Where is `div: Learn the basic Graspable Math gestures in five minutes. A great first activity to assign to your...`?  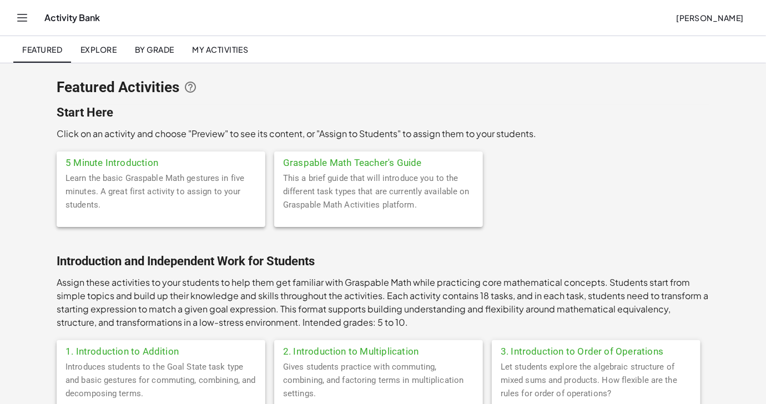
div: Learn the basic Graspable Math gestures in five minutes. A great first activity to assign to your... is located at coordinates (161, 199).